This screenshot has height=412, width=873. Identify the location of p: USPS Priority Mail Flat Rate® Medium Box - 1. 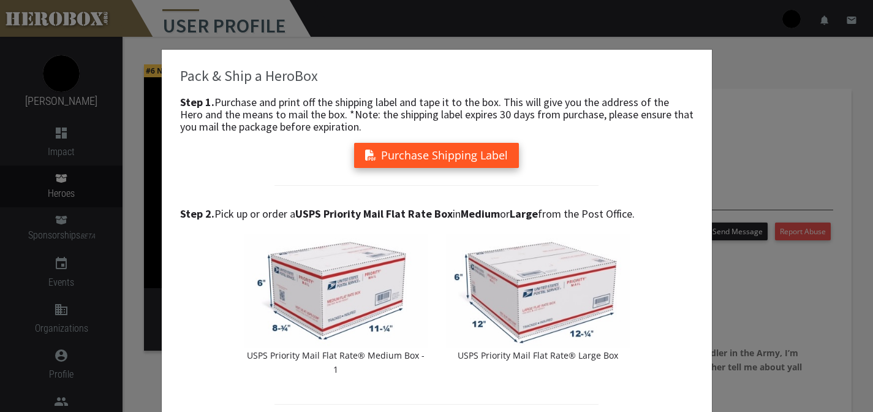
(336, 362).